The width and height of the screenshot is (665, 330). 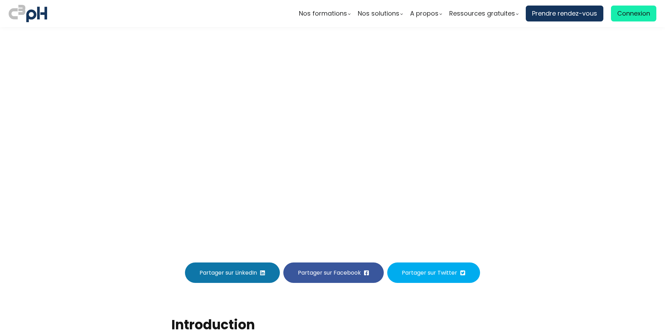 I want to click on img: logo C3PH, so click(x=28, y=14).